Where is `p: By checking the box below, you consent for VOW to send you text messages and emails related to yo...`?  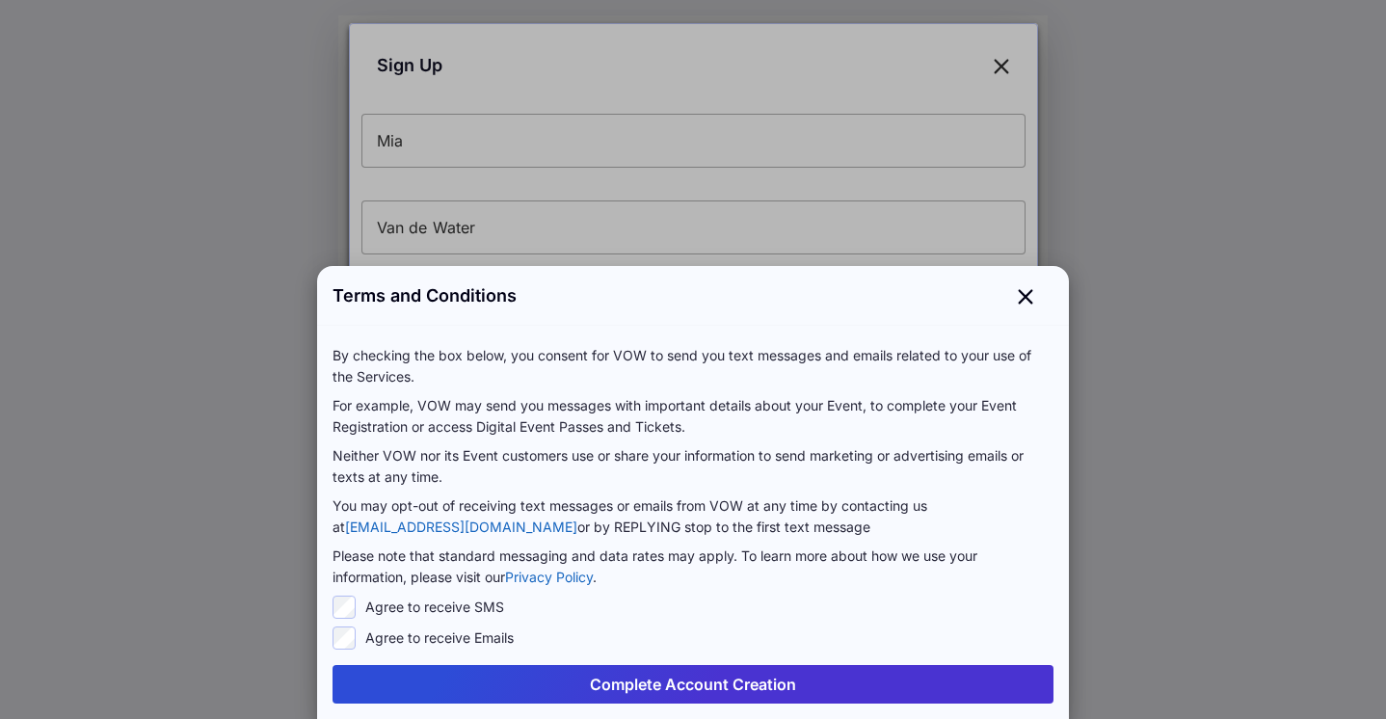
p: By checking the box below, you consent for VOW to send you text messages and emails related to yo... is located at coordinates (693, 366).